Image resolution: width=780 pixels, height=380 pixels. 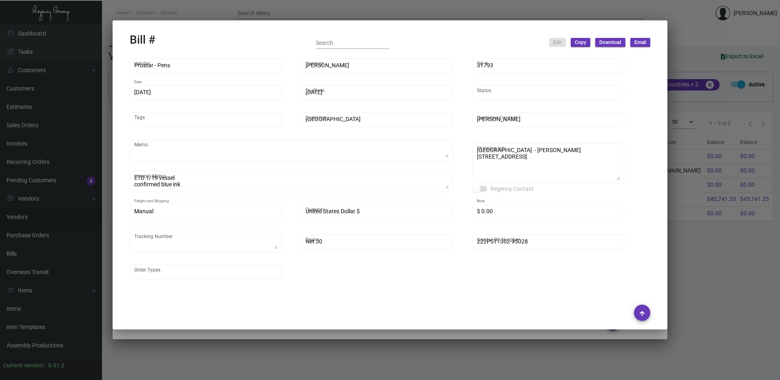 I want to click on span: Copy, so click(x=581, y=42).